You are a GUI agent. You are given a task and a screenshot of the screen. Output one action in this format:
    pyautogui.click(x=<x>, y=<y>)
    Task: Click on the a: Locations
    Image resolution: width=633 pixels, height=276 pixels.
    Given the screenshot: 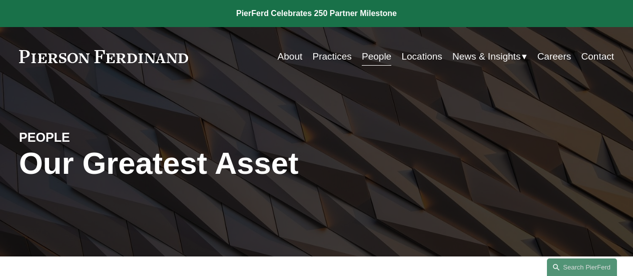 What is the action you would take?
    pyautogui.click(x=421, y=57)
    